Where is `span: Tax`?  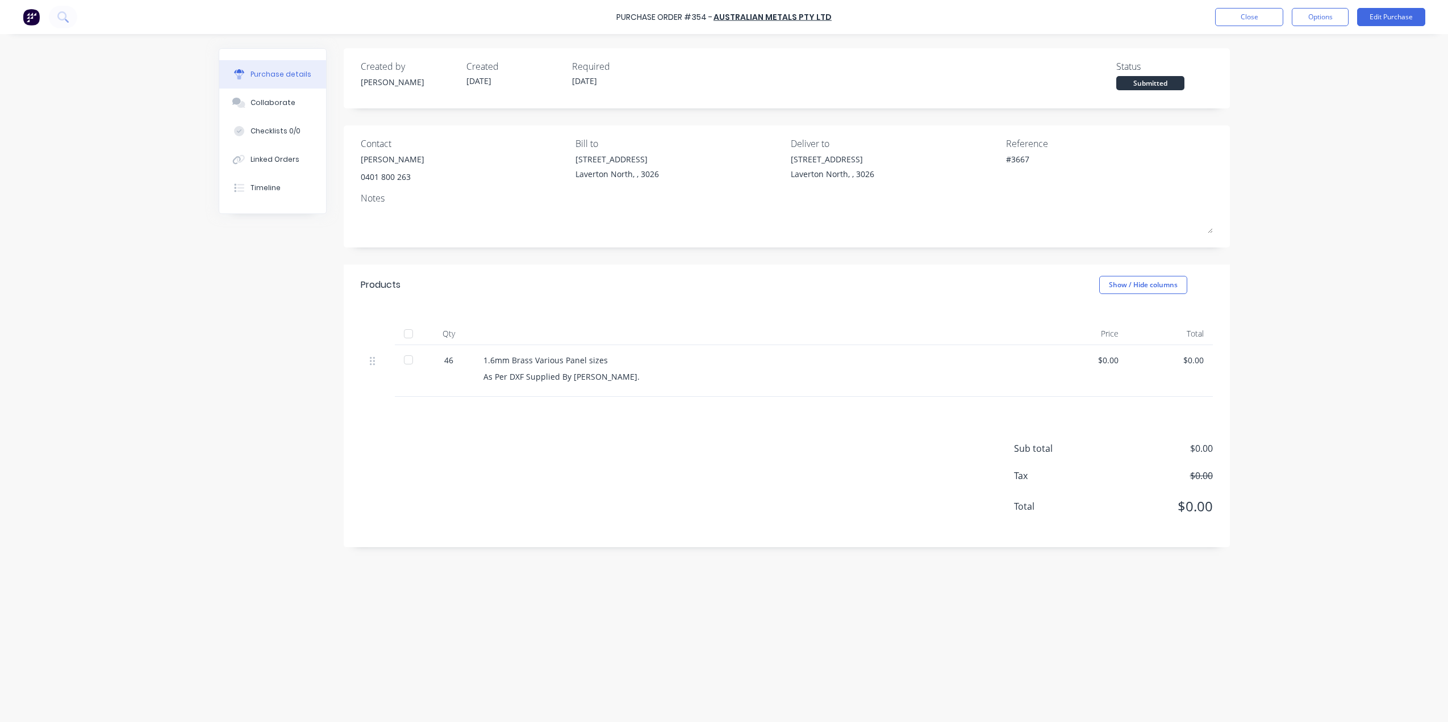
span: Tax is located at coordinates (1056, 476).